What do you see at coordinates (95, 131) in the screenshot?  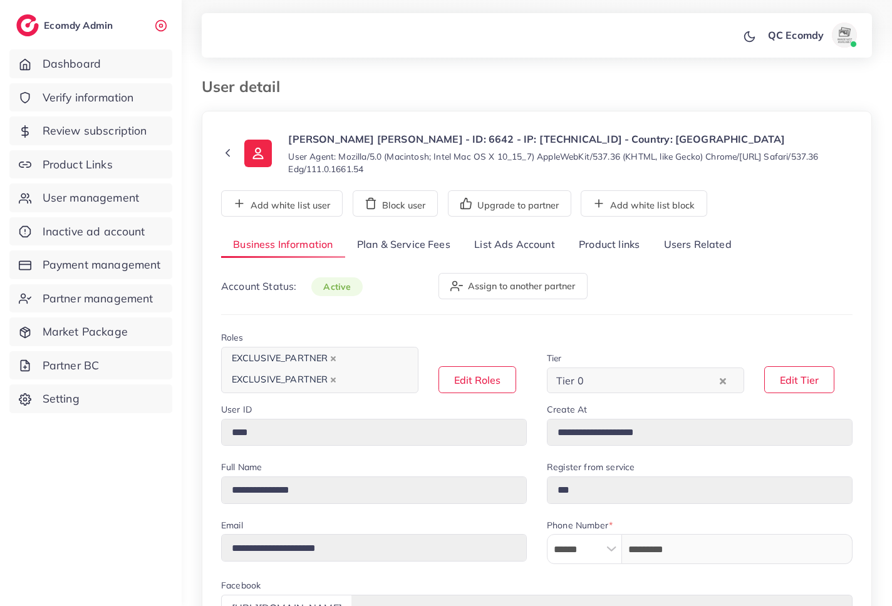 I see `span: Review subscription` at bounding box center [95, 131].